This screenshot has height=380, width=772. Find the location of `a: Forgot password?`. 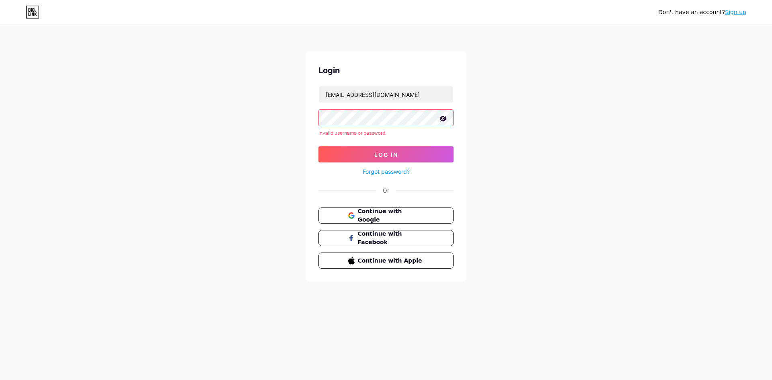

a: Forgot password? is located at coordinates (386, 171).